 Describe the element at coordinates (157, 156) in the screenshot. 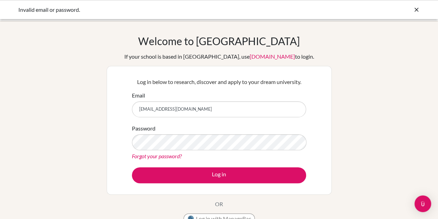

I see `a: Forgot your password?` at that location.